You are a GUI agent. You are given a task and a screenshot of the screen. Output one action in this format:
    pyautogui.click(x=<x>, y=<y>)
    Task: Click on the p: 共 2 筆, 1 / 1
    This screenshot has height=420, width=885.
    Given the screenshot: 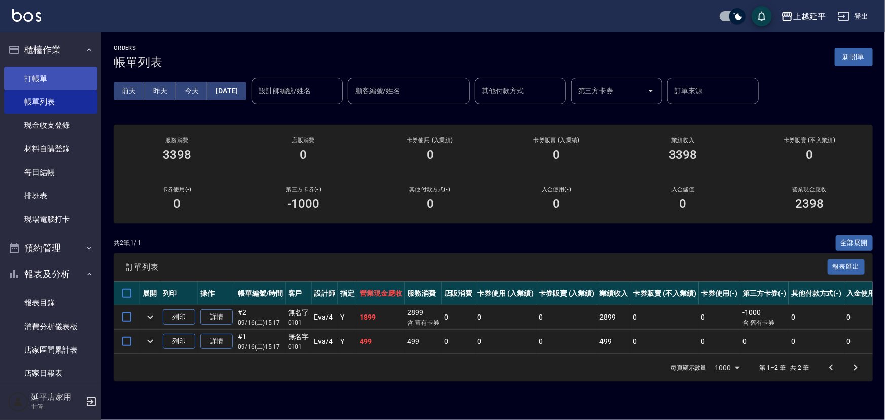 What is the action you would take?
    pyautogui.click(x=127, y=243)
    